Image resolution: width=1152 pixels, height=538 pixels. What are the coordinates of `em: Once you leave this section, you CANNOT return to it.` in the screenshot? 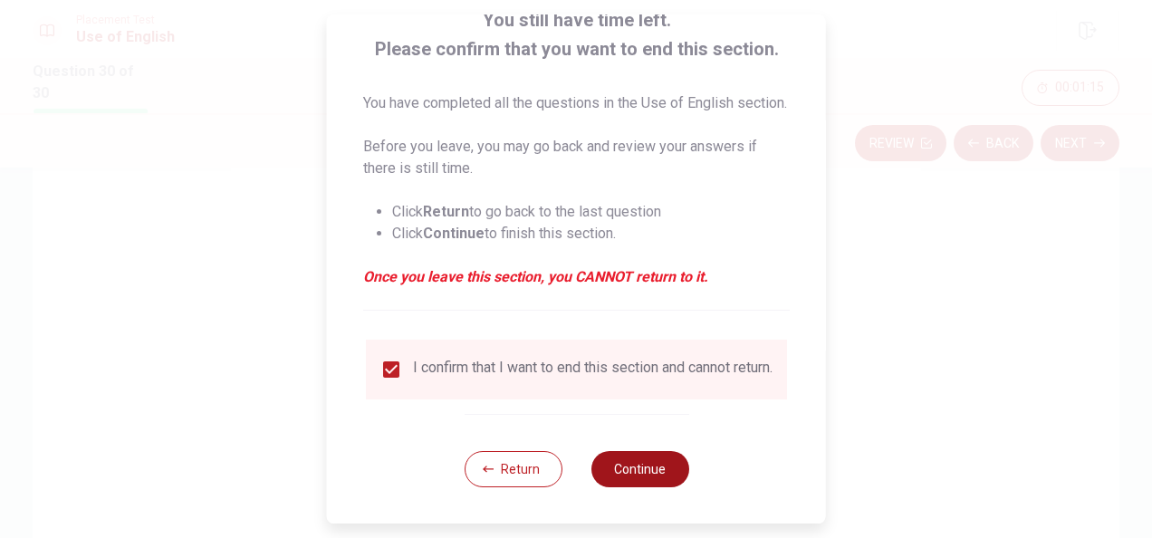 It's located at (576, 277).